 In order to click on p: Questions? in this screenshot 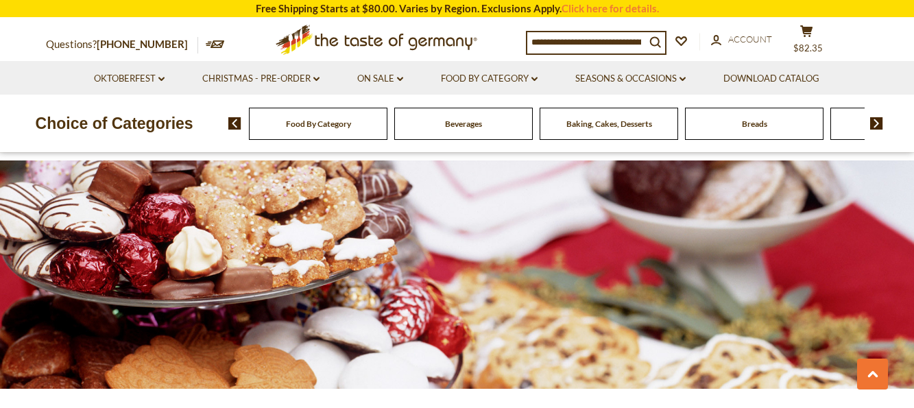, I will do `click(122, 45)`.